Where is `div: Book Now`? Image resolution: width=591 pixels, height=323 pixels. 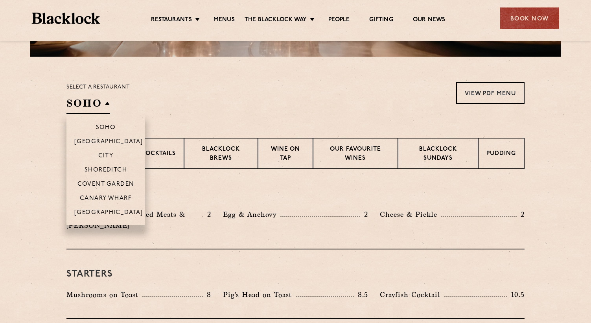 div: Book Now is located at coordinates (529, 18).